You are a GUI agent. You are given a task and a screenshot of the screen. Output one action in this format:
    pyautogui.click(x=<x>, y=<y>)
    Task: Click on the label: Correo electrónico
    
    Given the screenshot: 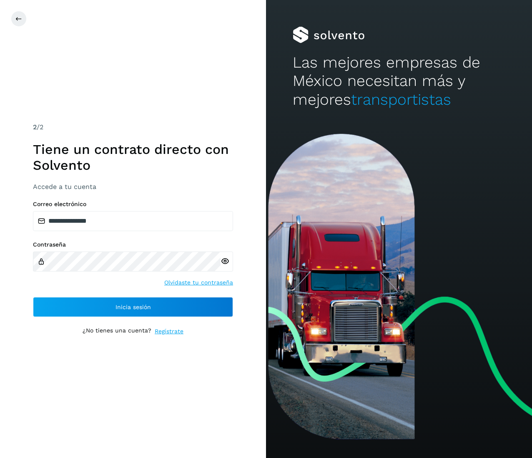 What is the action you would take?
    pyautogui.click(x=133, y=204)
    